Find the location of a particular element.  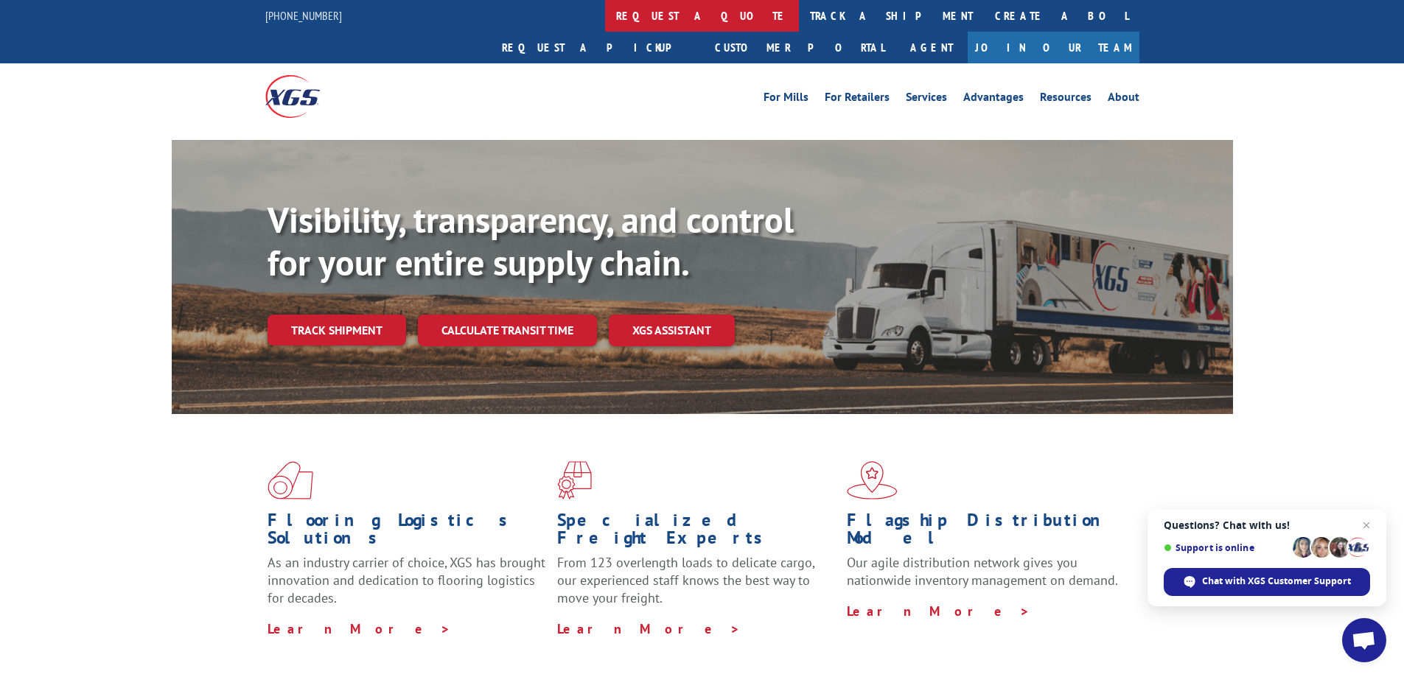

a: Advantages is located at coordinates (993, 99).